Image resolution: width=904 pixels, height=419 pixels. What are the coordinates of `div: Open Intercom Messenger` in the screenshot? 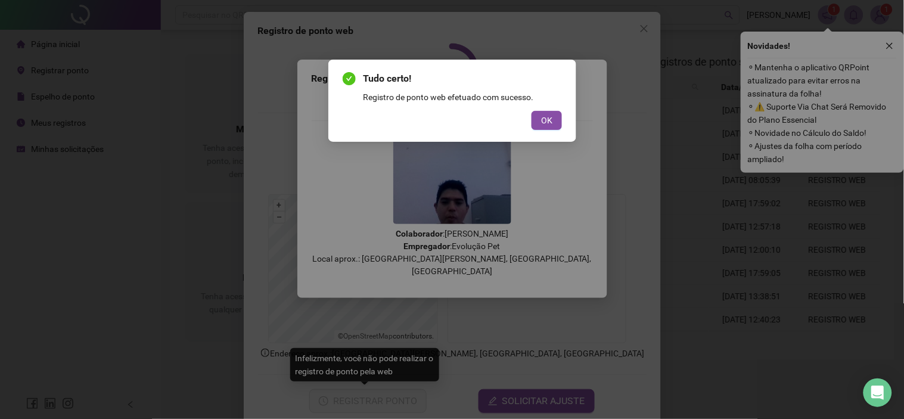 It's located at (878, 393).